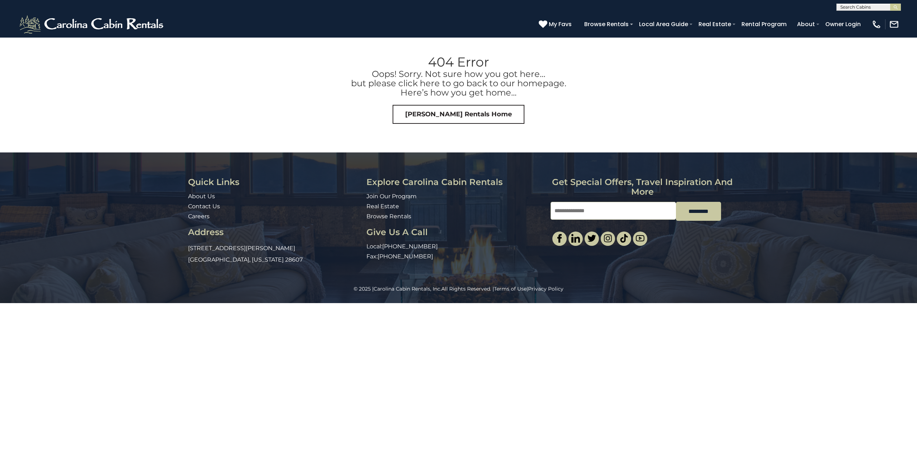  What do you see at coordinates (559, 239) in the screenshot?
I see `img: facebook-single.svg` at bounding box center [559, 239].